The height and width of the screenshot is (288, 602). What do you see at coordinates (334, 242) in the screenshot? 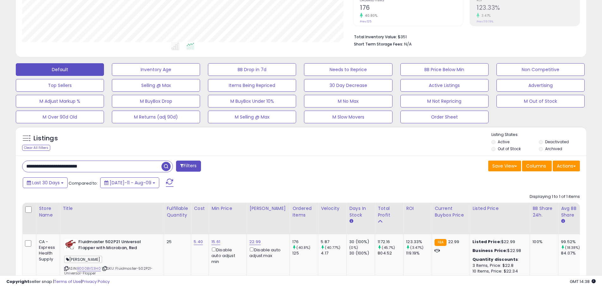
I see `div: 5.87` at bounding box center [334, 242].